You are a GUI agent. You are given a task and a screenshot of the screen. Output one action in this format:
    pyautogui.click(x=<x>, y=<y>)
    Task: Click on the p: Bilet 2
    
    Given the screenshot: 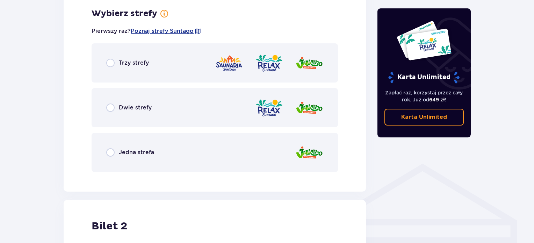 What is the action you would take?
    pyautogui.click(x=109, y=226)
    